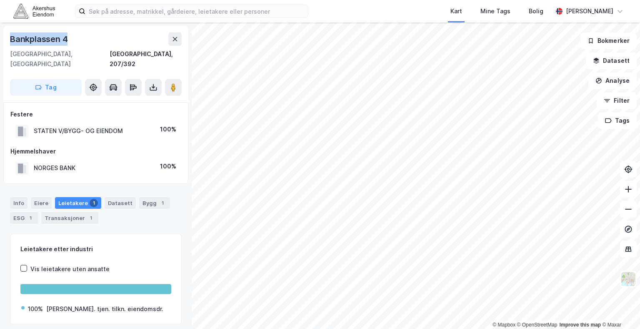 The image size is (640, 329). What do you see at coordinates (619, 309) in the screenshot?
I see `div: Kontrollprogram for chat` at bounding box center [619, 309].